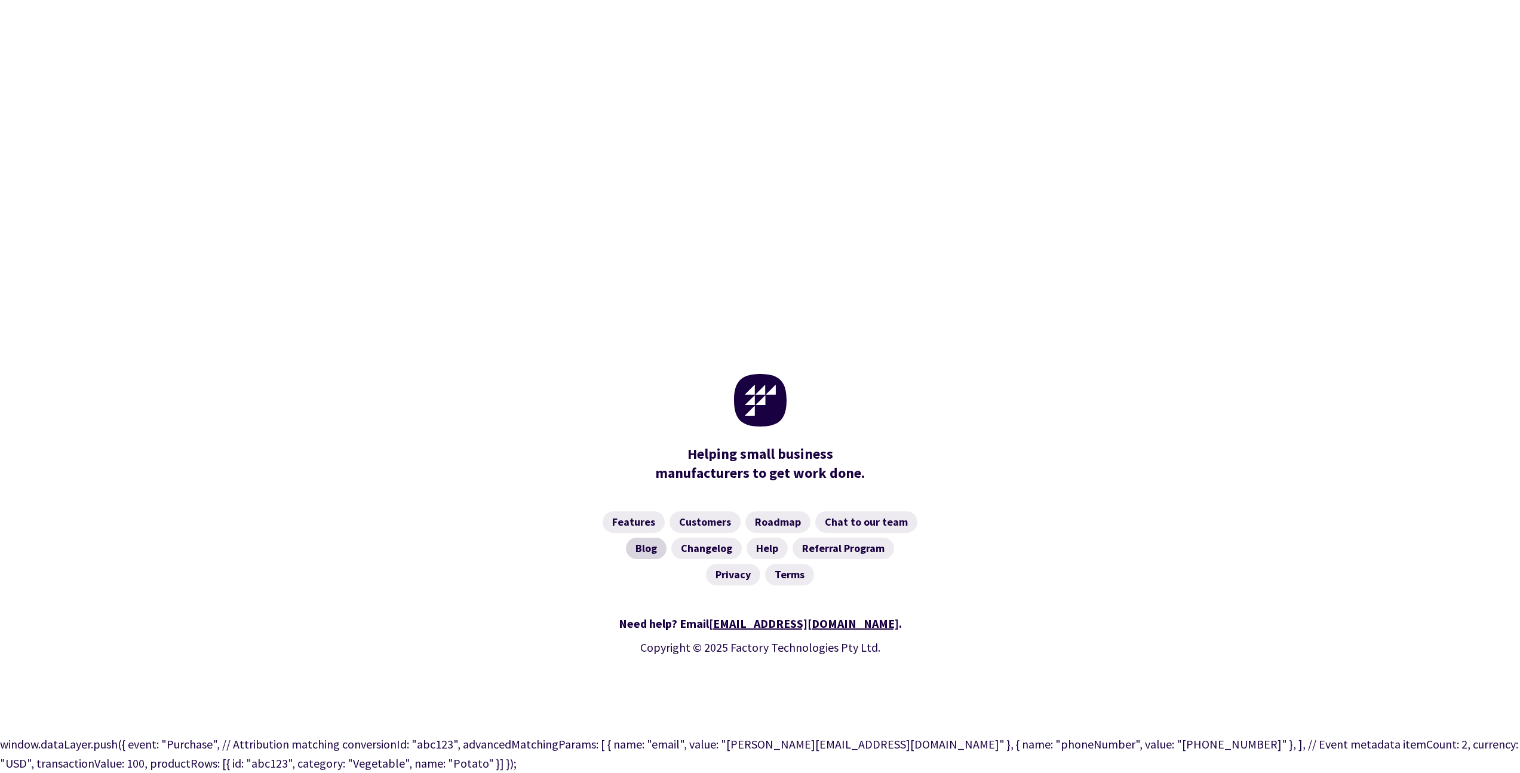  What do you see at coordinates (866, 522) in the screenshot?
I see `a: Chat to our team` at bounding box center [866, 522].